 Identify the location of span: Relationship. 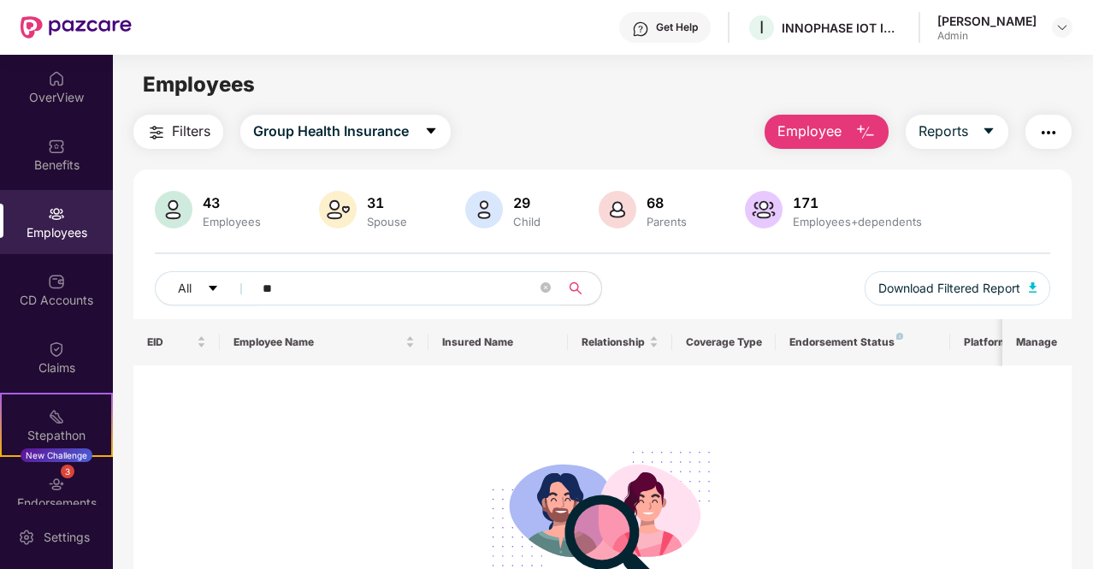
(613, 342).